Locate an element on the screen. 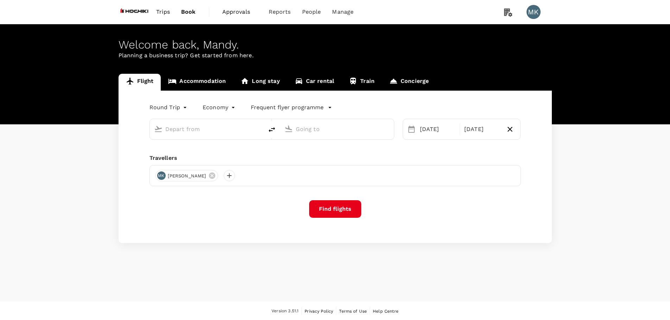  span: Reports is located at coordinates (280, 12).